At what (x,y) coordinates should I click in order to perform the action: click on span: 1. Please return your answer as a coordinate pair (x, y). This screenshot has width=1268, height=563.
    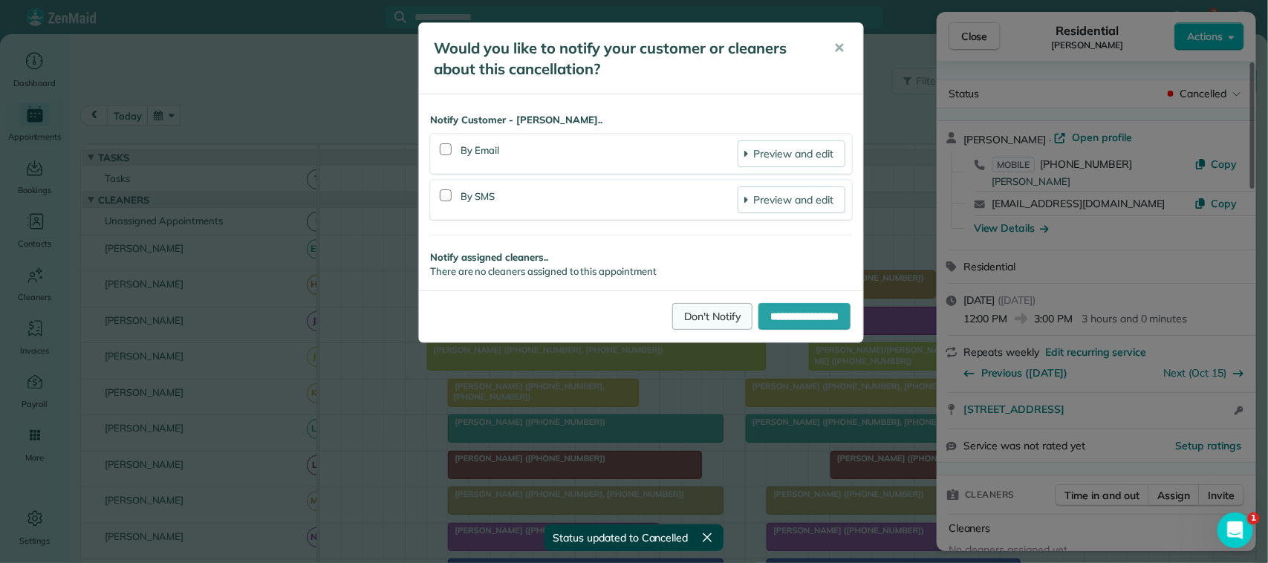
    Looking at the image, I should click on (1253, 518).